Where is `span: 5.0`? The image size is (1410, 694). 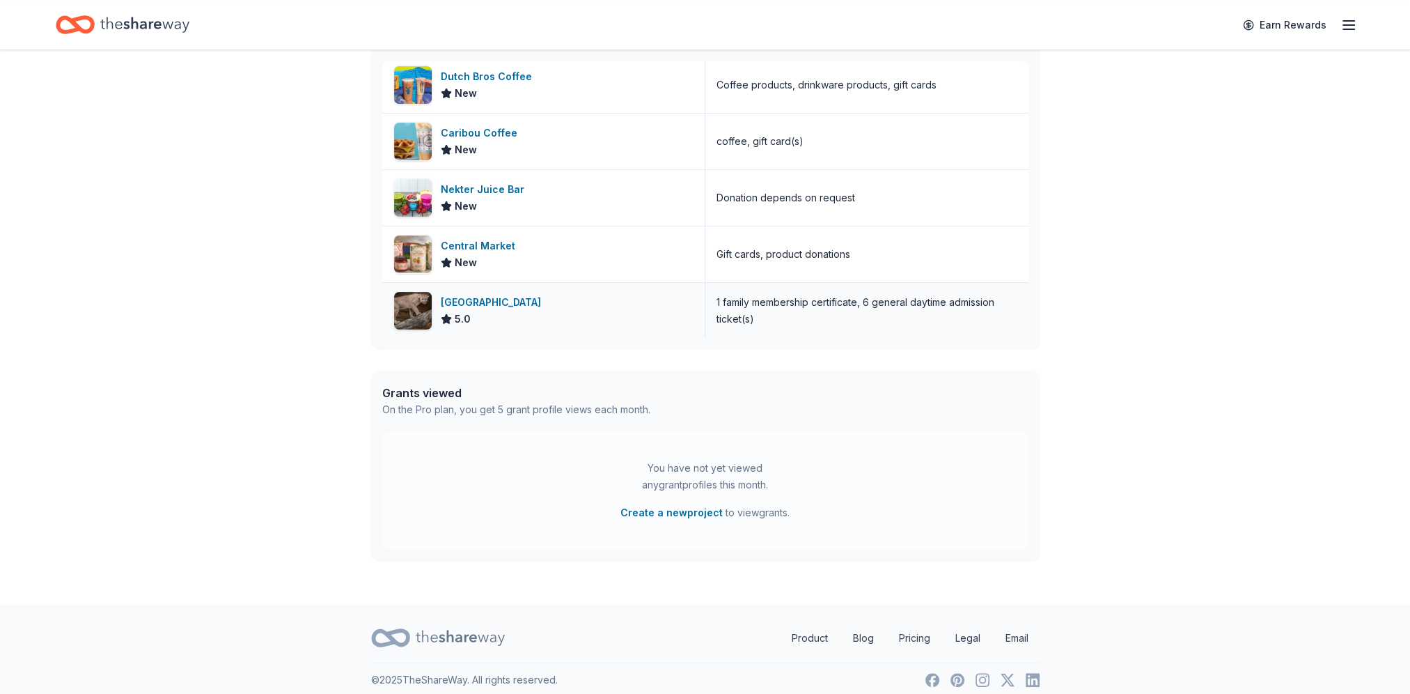
span: 5.0 is located at coordinates (462, 319).